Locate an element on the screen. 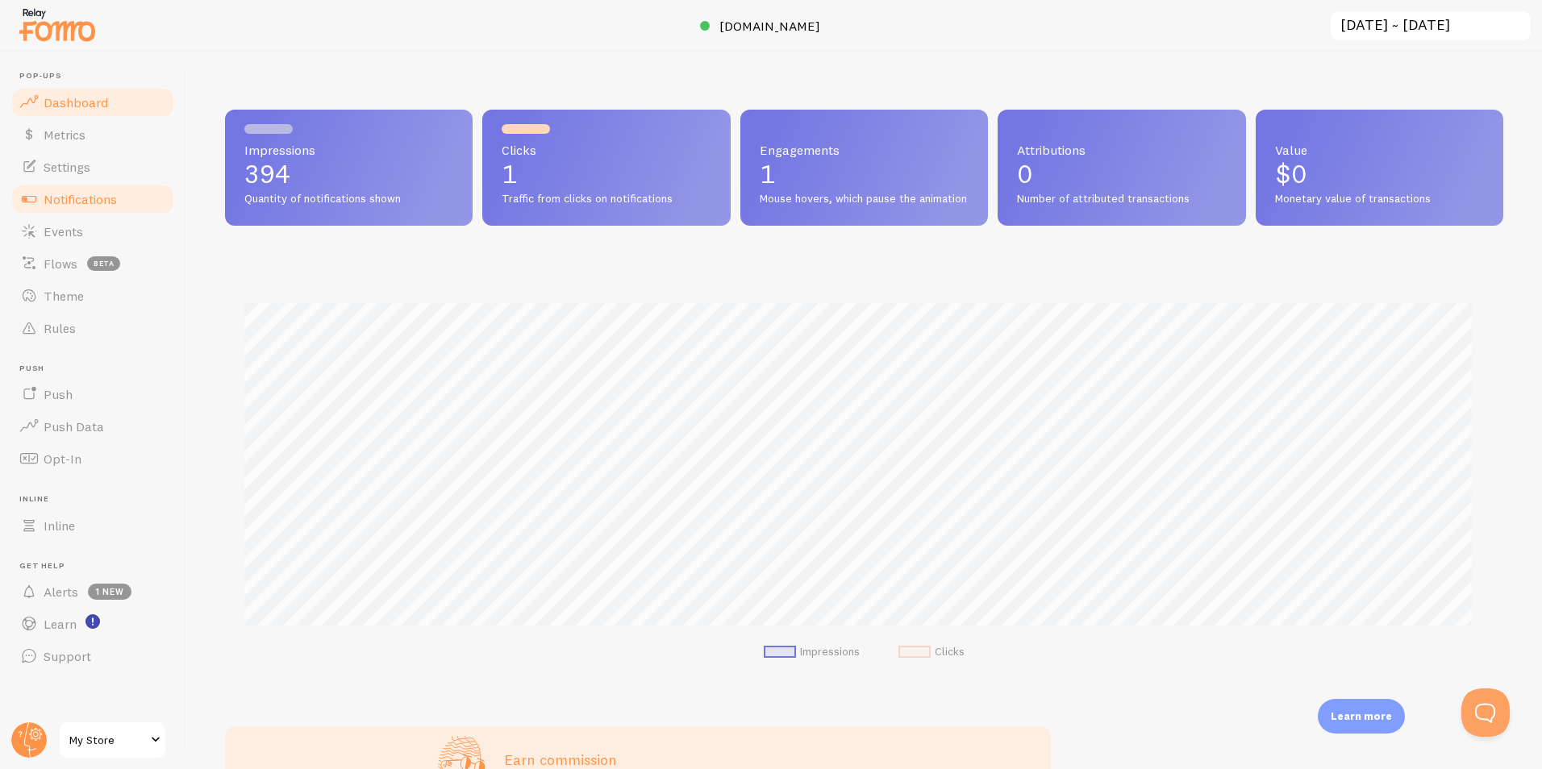  span: Get Help is located at coordinates (98, 566).